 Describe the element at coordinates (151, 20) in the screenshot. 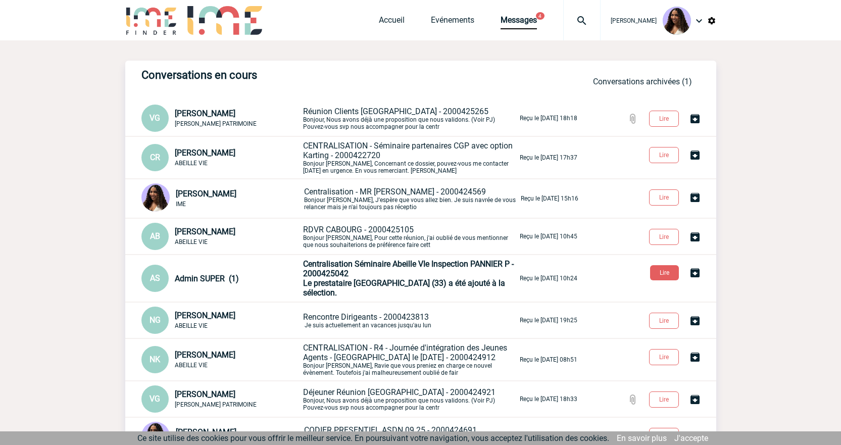

I see `img: IME-Finder` at that location.